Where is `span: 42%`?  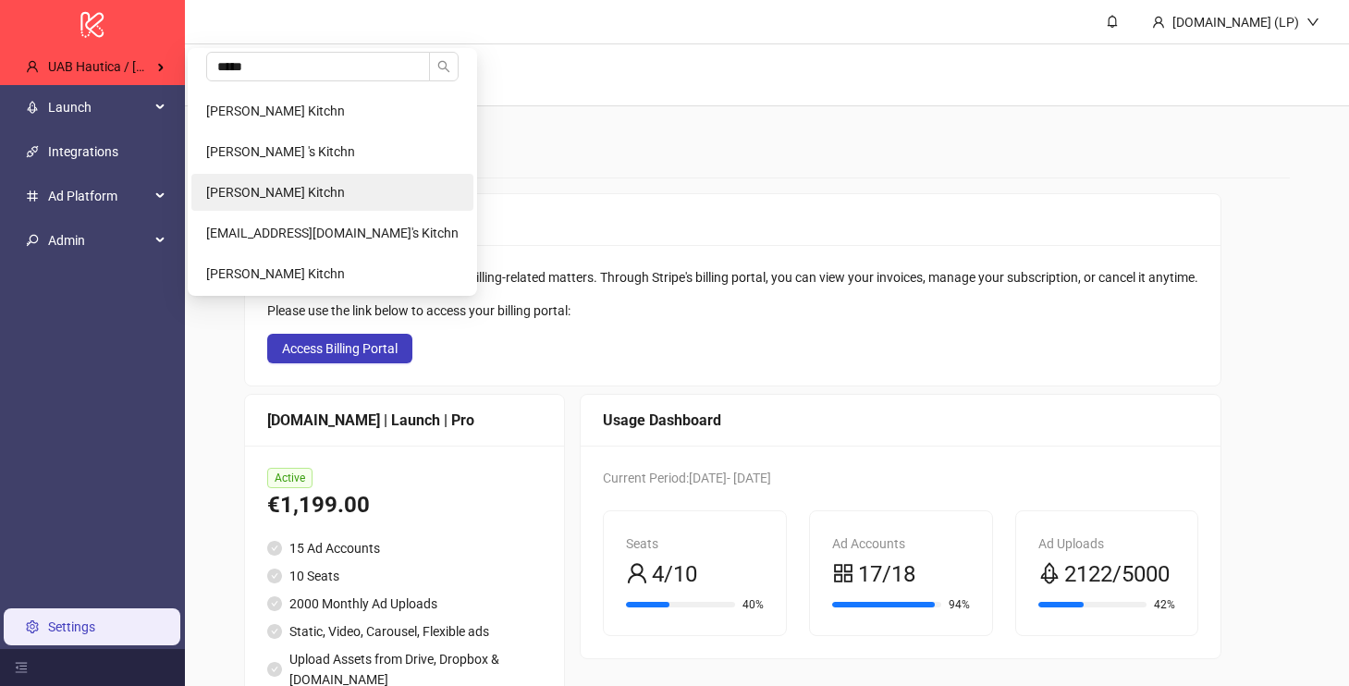 span: 42% is located at coordinates (1164, 605).